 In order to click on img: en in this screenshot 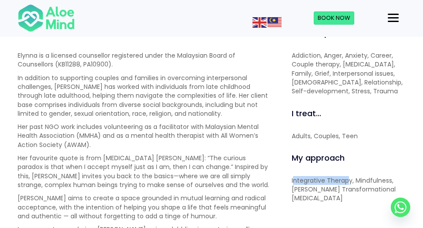, I will do `click(259, 22)`.